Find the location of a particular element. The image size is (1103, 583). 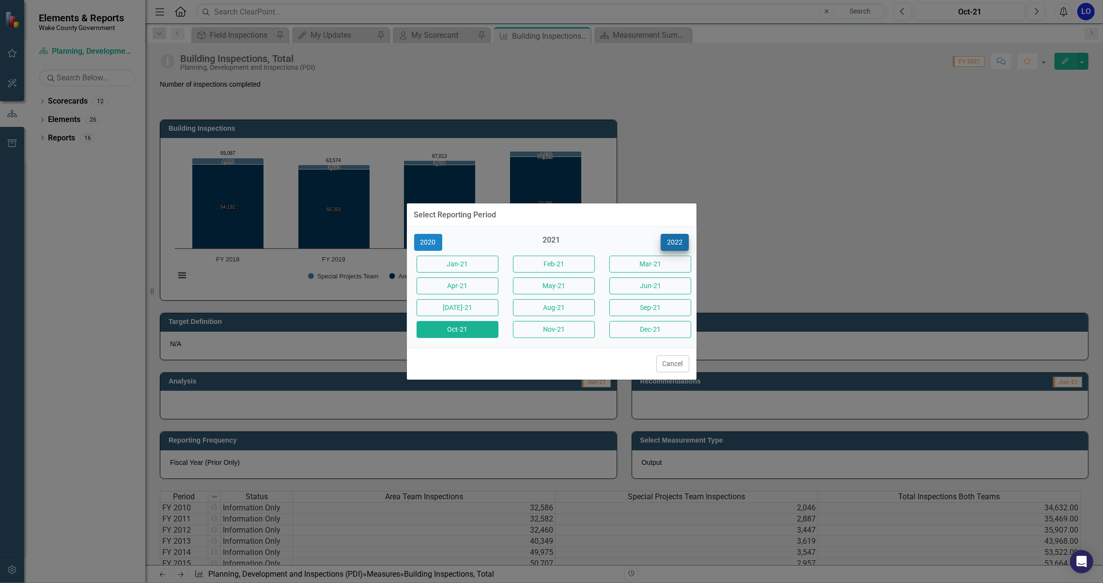

div: Select Reporting Period is located at coordinates (455, 215).